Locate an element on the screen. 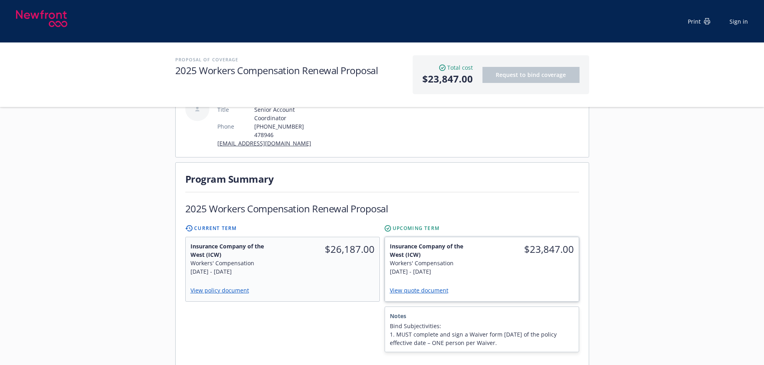 This screenshot has height=365, width=764. span: Notes is located at coordinates (481, 316).